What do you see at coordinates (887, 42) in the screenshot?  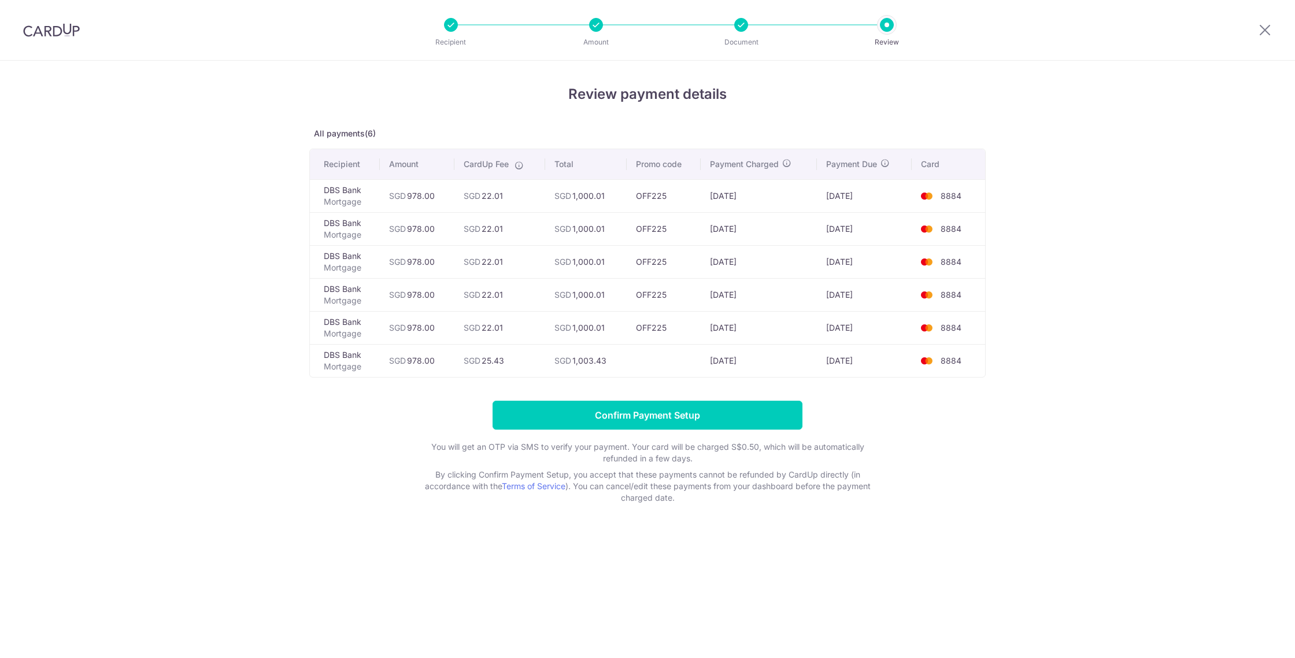 I see `p: Review` at bounding box center [887, 42].